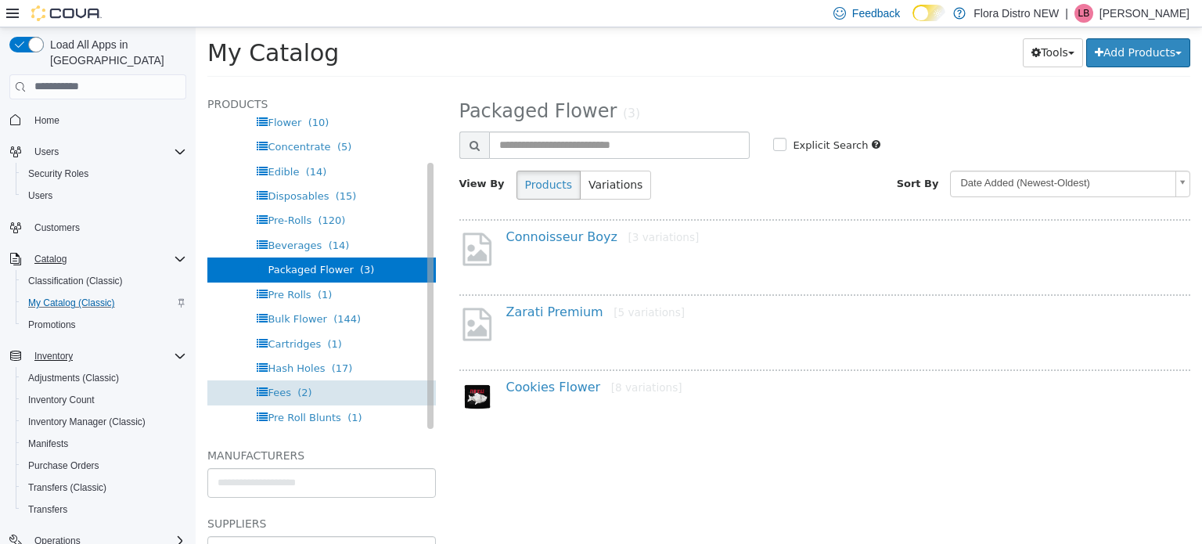 Image resolution: width=1202 pixels, height=544 pixels. Describe the element at coordinates (88, 95) in the screenshot. I see `span: Flower` at that location.